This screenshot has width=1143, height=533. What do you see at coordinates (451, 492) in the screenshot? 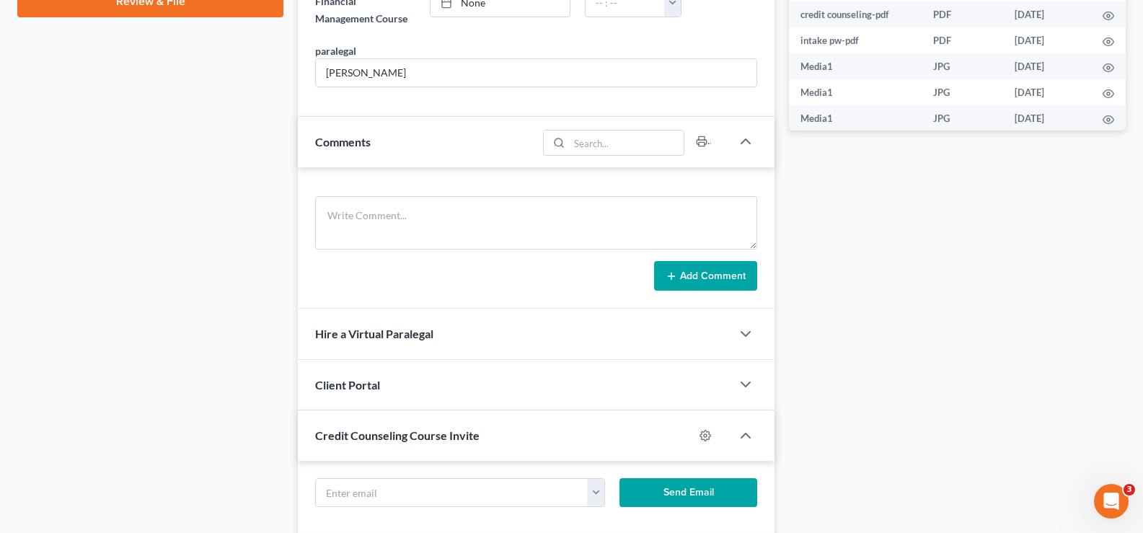
I see `input: Enter email` at bounding box center [451, 492].